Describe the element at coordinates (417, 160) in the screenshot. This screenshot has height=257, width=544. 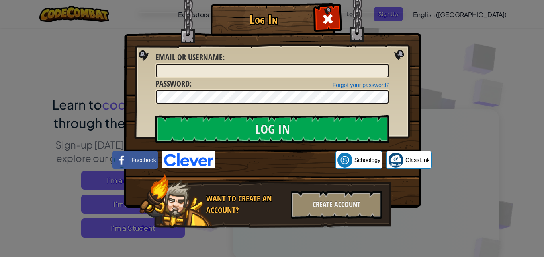
I see `span: ClassLink` at that location.